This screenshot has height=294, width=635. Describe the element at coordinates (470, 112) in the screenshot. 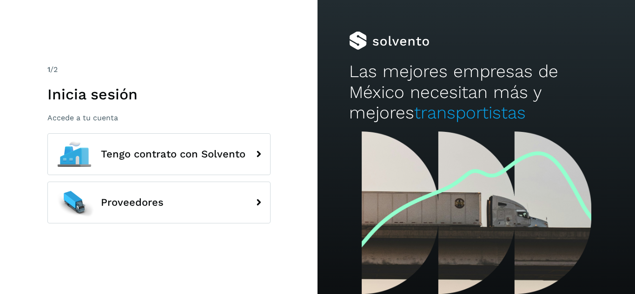

I see `span: transportistas` at that location.